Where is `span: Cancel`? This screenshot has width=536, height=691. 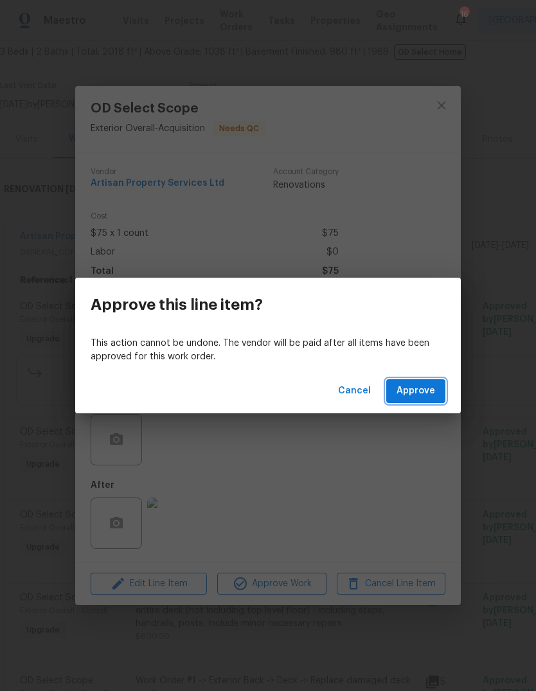
span: Cancel is located at coordinates (354, 391).